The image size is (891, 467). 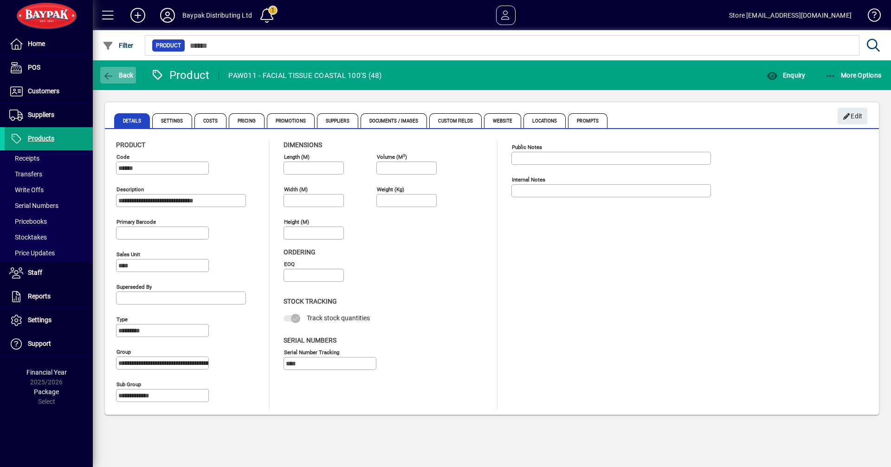 I want to click on a: Write Offs, so click(x=49, y=190).